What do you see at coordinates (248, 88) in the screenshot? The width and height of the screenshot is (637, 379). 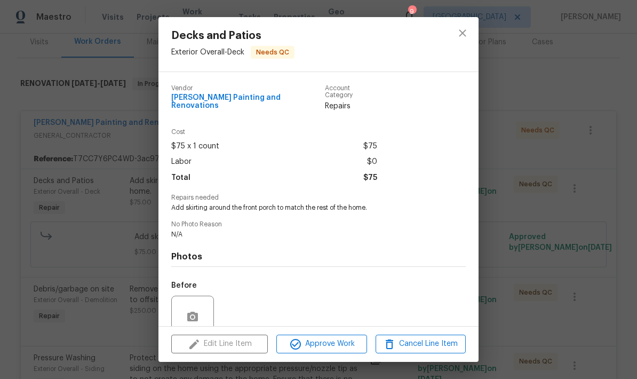 I see `span: Vendor` at bounding box center [248, 88].